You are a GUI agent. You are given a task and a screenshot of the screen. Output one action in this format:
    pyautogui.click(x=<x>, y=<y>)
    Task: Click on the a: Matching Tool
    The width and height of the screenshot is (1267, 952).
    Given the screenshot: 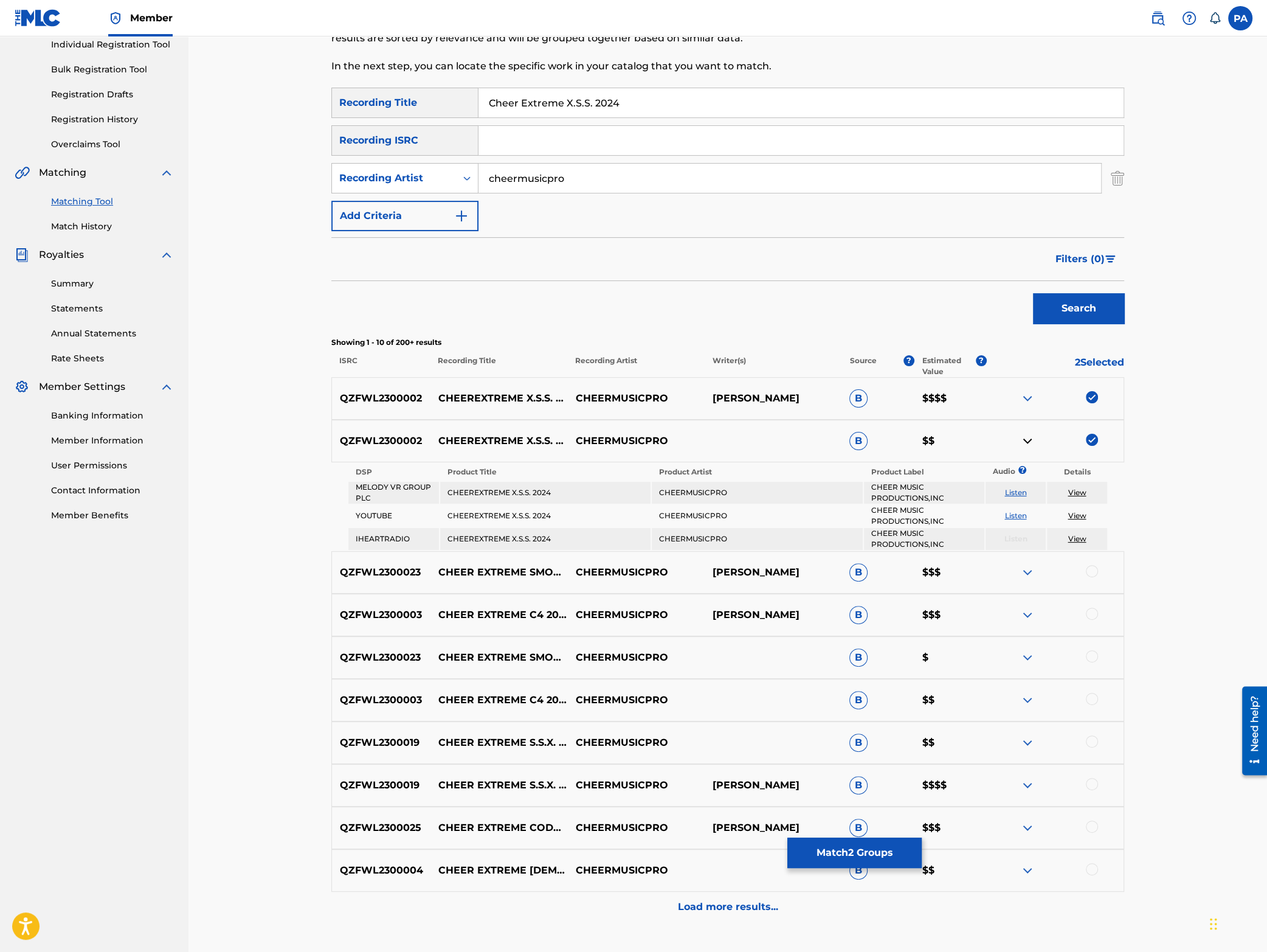 What is the action you would take?
    pyautogui.click(x=112, y=202)
    